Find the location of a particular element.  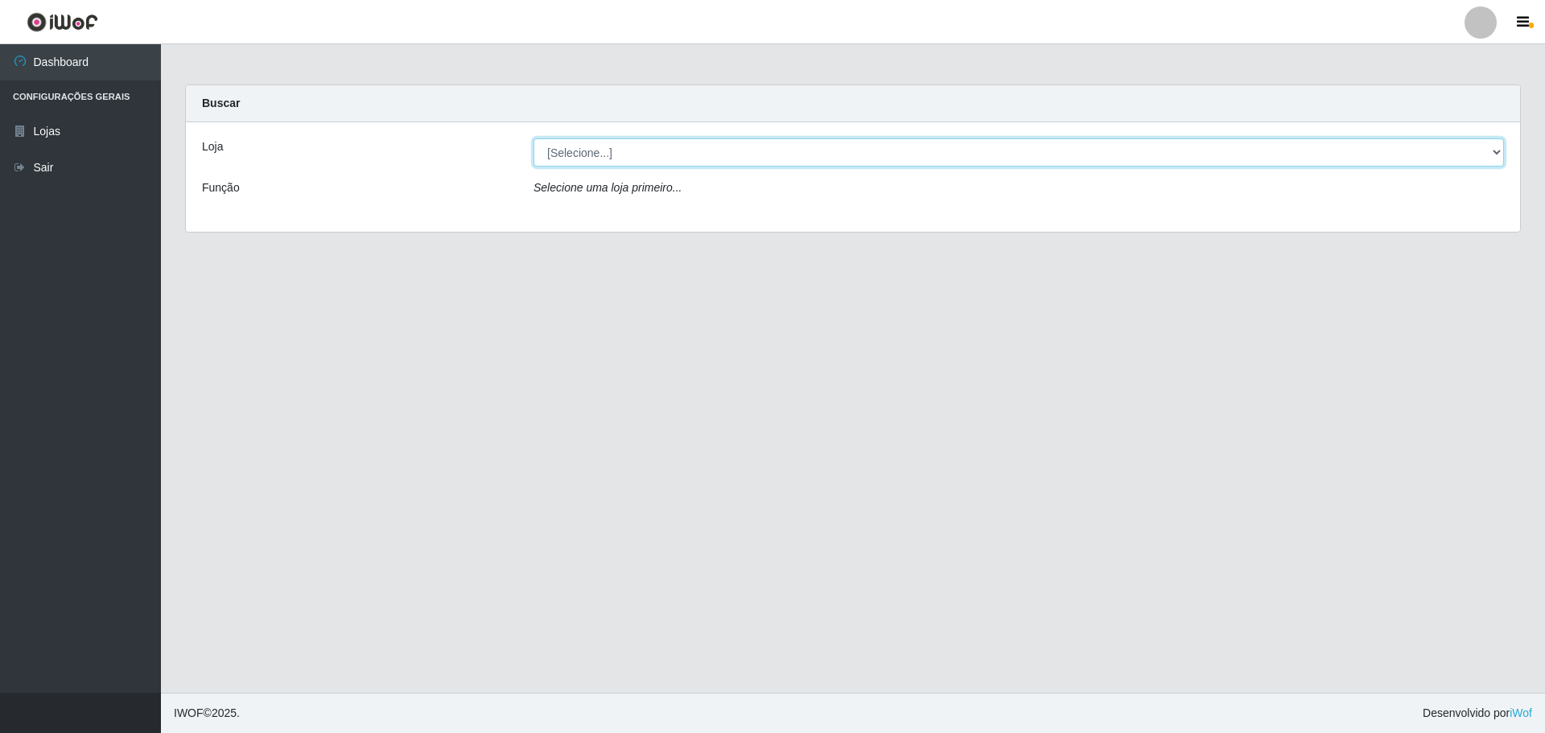

img: CoreUI Logo is located at coordinates (62, 22).